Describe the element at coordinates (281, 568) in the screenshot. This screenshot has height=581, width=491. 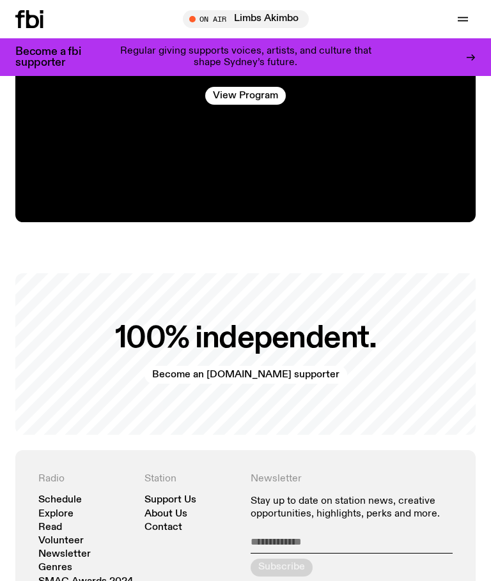
I see `button: Subscribe` at that location.